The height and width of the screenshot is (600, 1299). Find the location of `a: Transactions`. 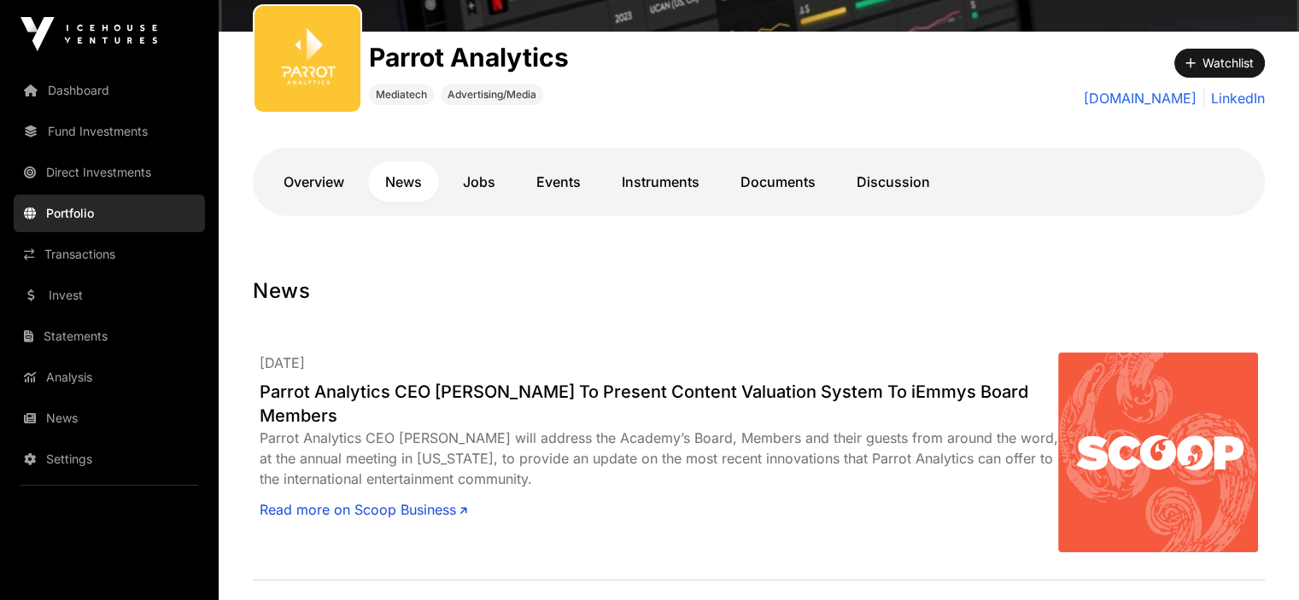

a: Transactions is located at coordinates (109, 254).